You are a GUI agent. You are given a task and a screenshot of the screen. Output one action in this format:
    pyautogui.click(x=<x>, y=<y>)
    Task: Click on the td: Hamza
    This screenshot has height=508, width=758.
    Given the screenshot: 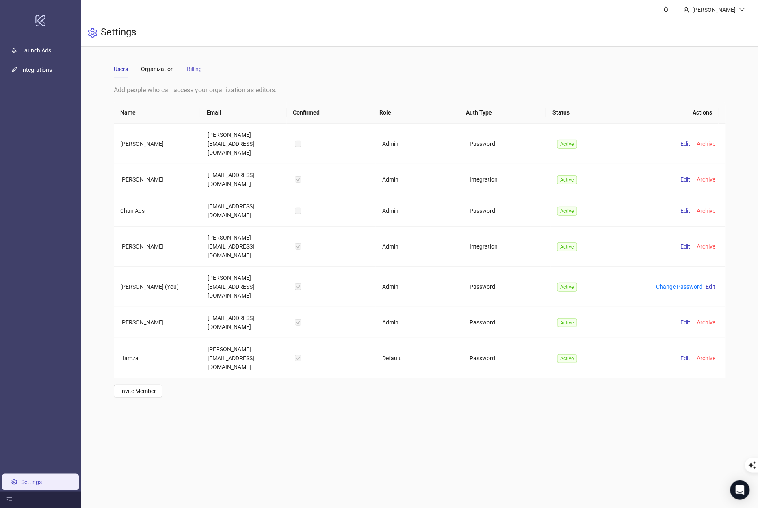 What is the action you would take?
    pyautogui.click(x=157, y=358)
    